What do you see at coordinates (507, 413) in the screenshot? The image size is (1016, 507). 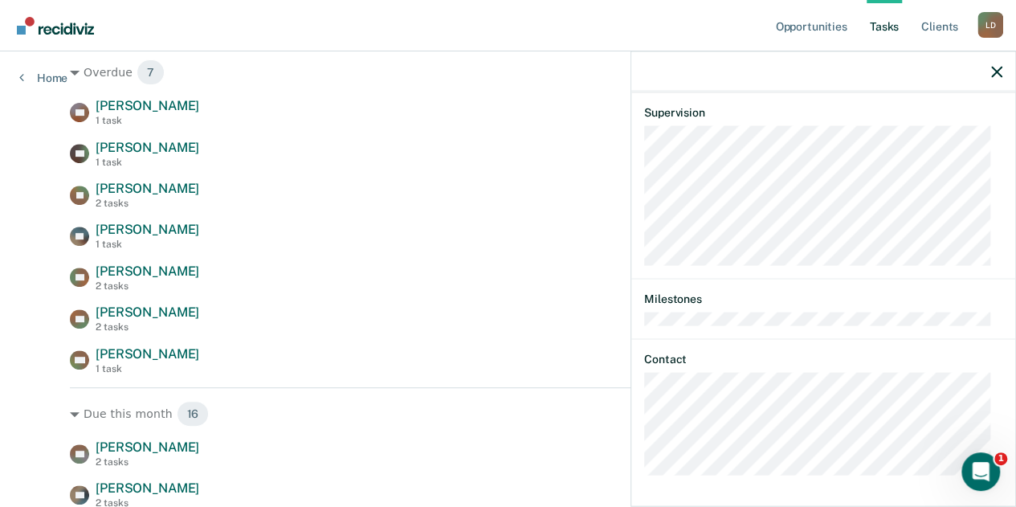 I see `div: Due this month` at bounding box center [507, 413].